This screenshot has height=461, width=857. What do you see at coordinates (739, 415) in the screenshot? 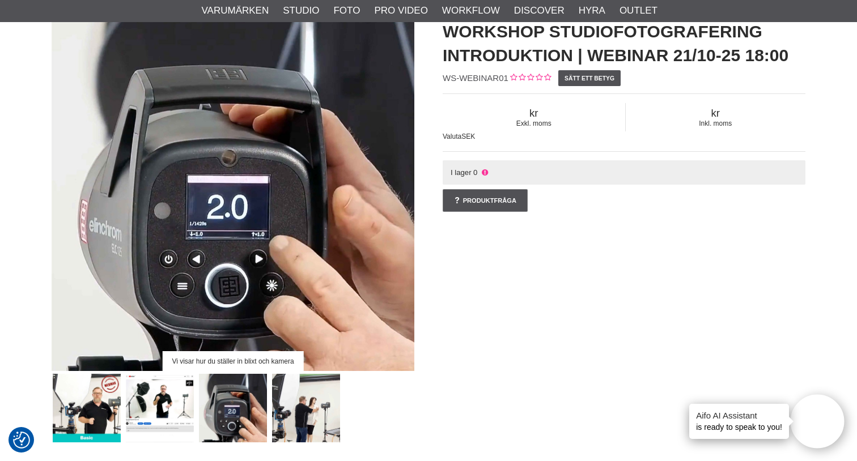
I see `h4: Aifo AI Assistant` at bounding box center [739, 415].